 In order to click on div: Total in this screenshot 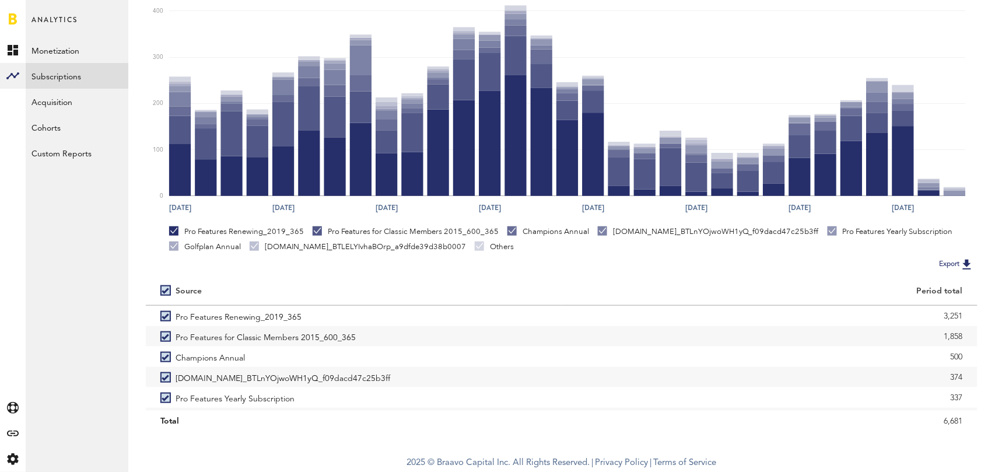, I will do `click(354, 421)`.